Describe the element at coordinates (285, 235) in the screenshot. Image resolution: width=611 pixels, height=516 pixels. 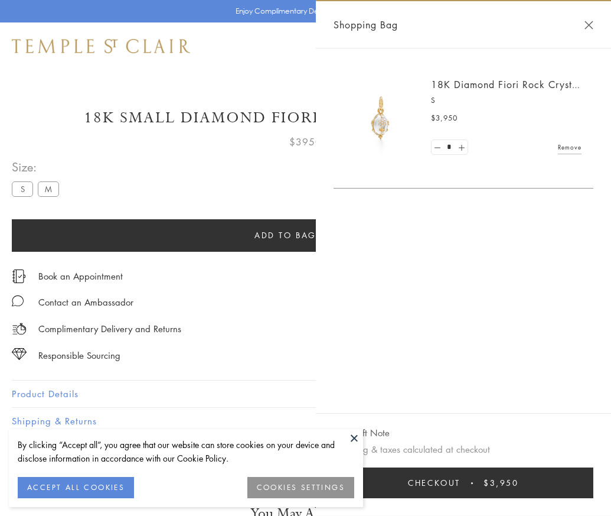
I see `button: Add to bag` at that location.